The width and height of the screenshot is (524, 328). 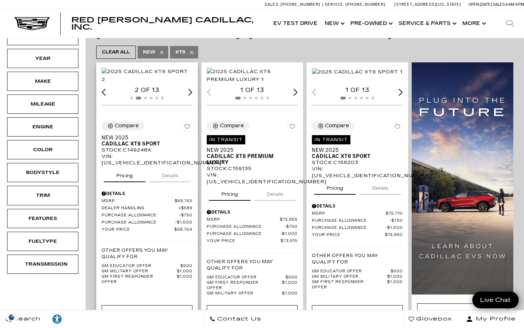 What do you see at coordinates (43, 241) in the screenshot?
I see `div: Fueltype` at bounding box center [43, 241].